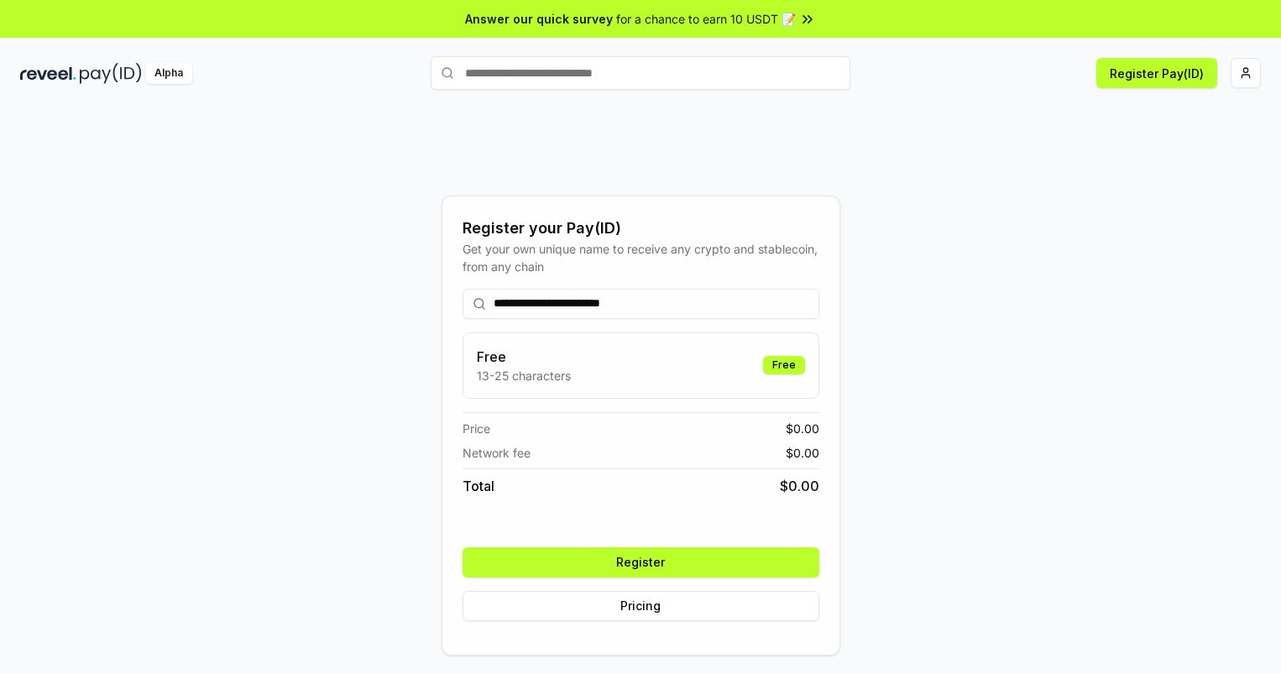 Image resolution: width=1281 pixels, height=674 pixels. Describe the element at coordinates (706, 18) in the screenshot. I see `span: for a chance to earn 10 USDT 📝` at that location.